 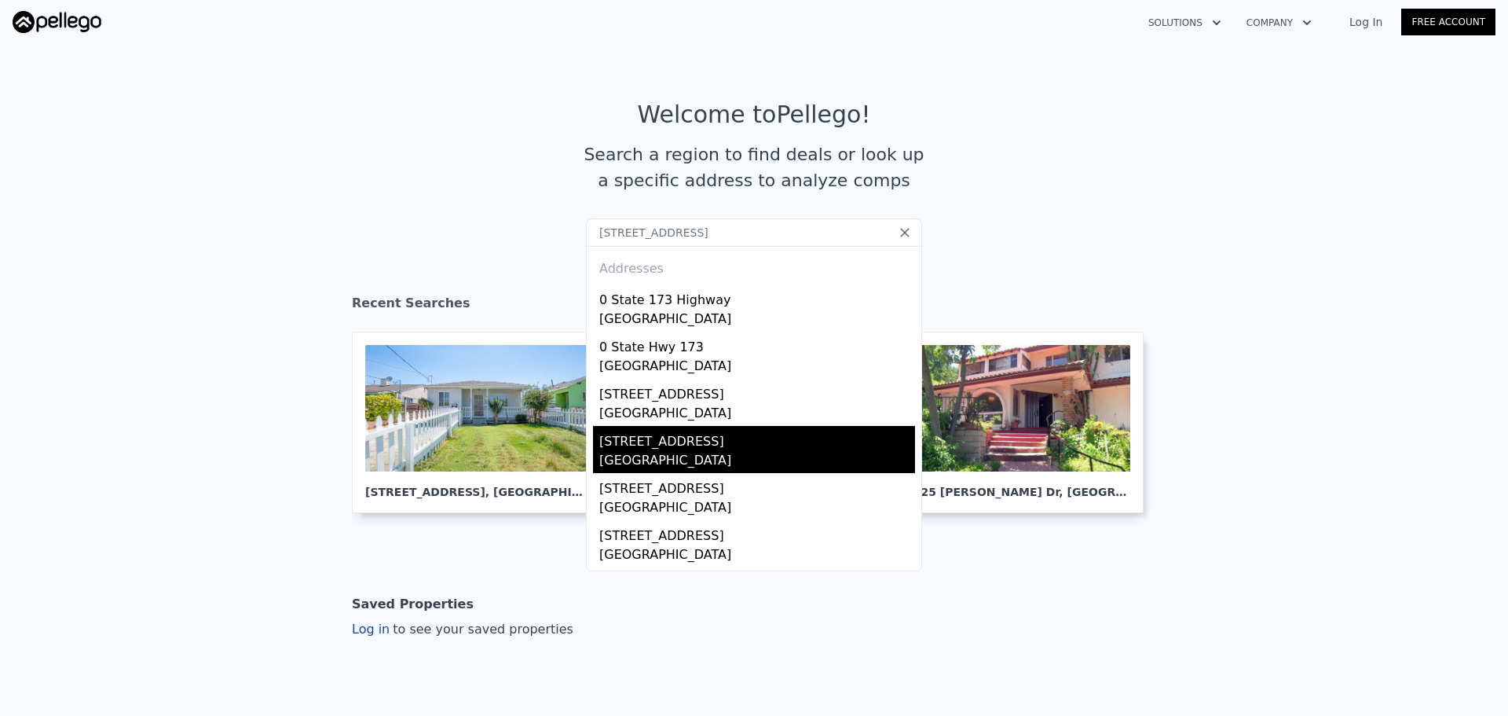 What do you see at coordinates (1448, 22) in the screenshot?
I see `a: Free Account` at bounding box center [1448, 22].